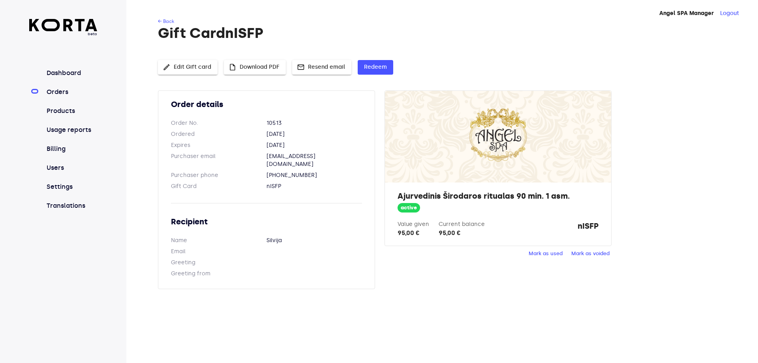  I want to click on dt: Expires, so click(219, 145).